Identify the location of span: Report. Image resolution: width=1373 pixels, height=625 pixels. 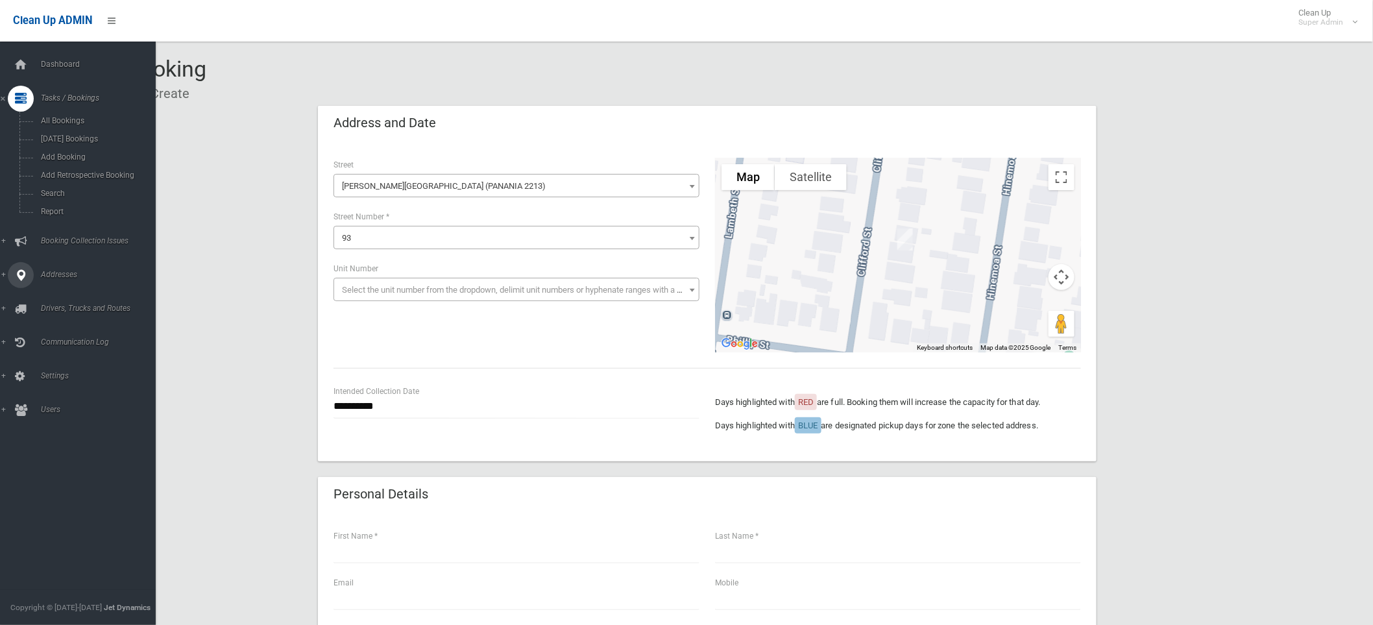
(96, 212).